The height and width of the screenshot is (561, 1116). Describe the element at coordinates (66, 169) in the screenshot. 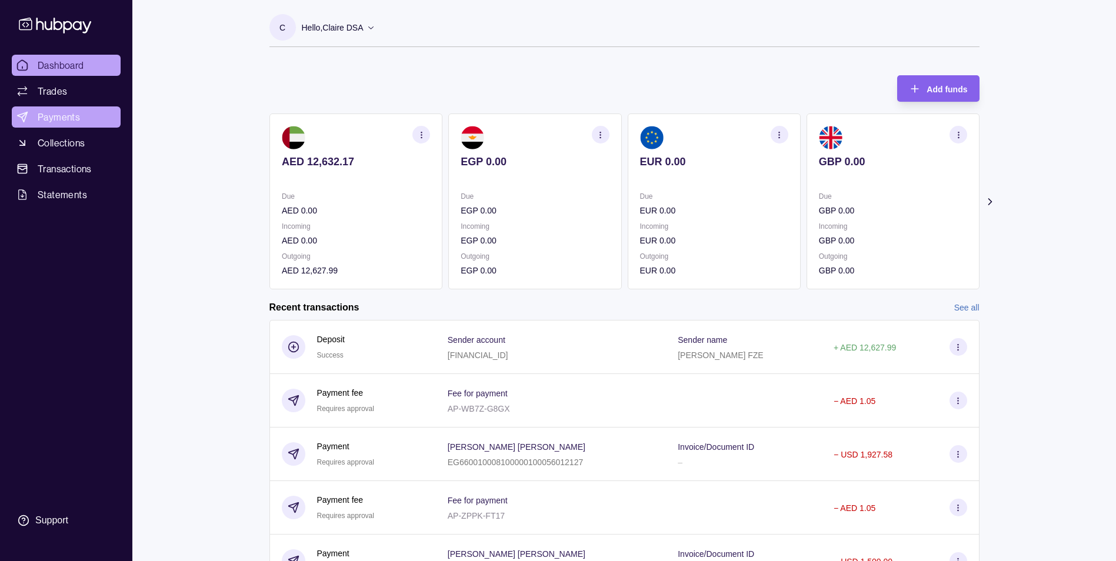

I see `a: Transactions` at that location.